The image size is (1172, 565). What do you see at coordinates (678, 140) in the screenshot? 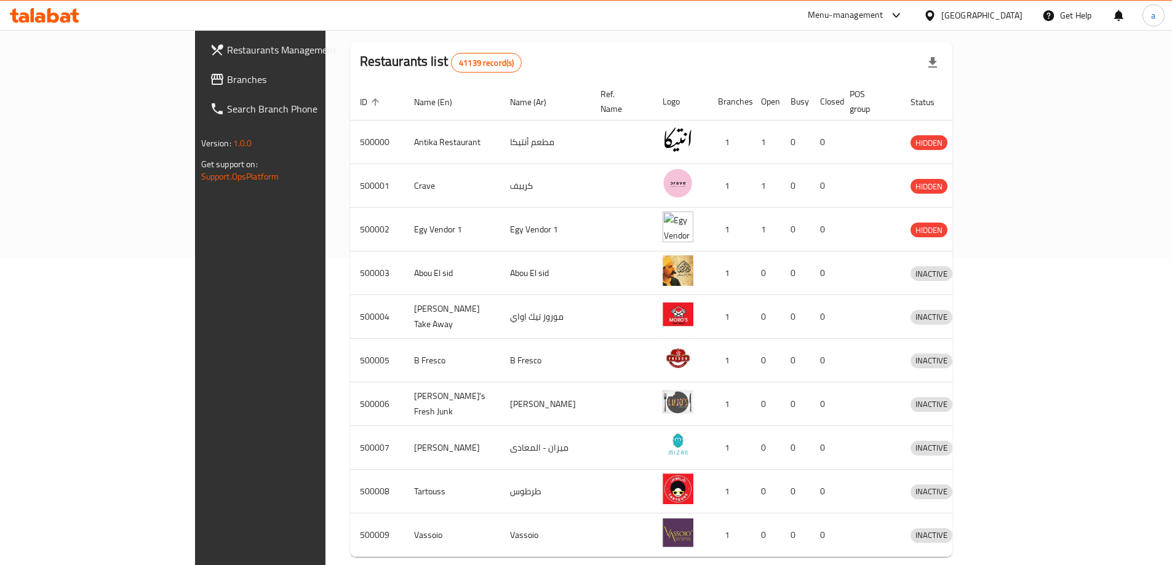
I see `img: Antika Restaurant` at bounding box center [678, 140].